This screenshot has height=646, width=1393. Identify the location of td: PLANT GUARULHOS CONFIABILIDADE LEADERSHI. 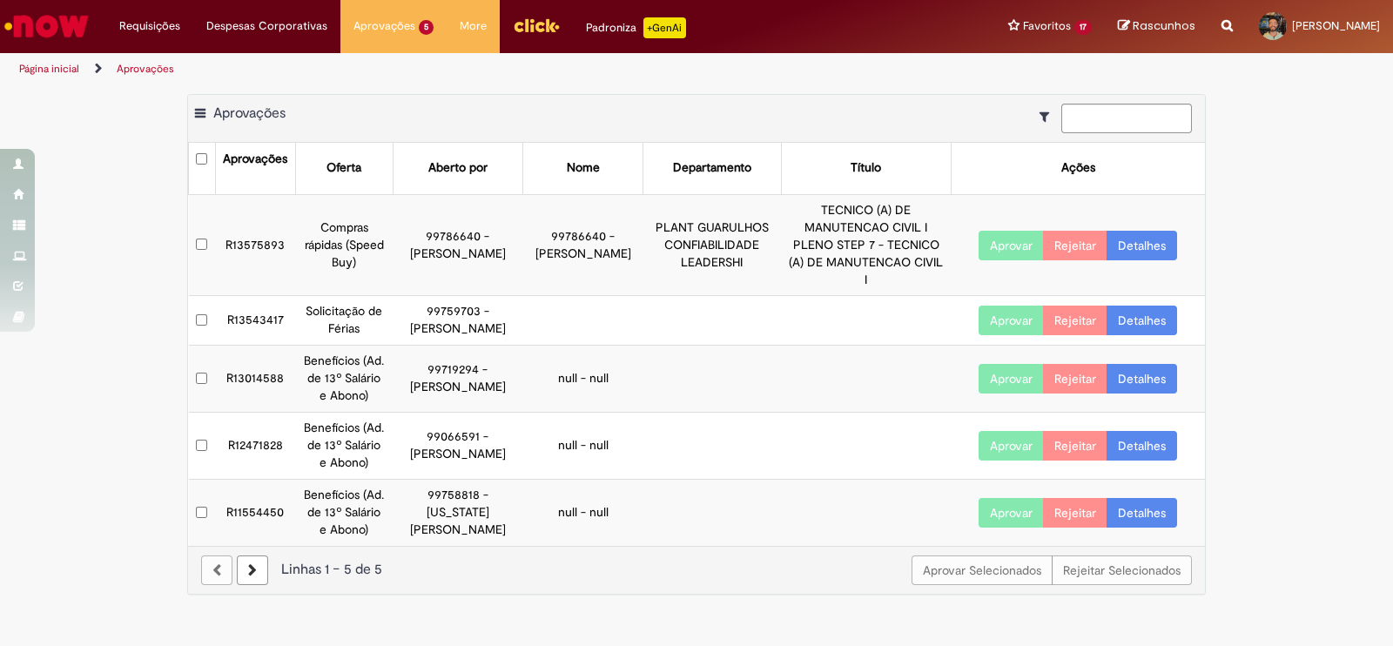
(712, 245).